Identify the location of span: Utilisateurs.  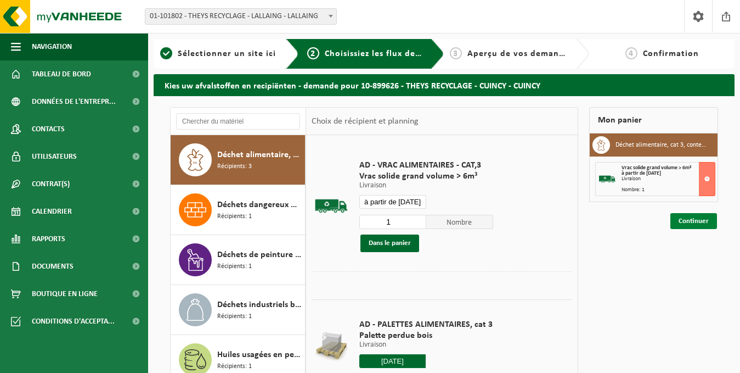
(54, 156).